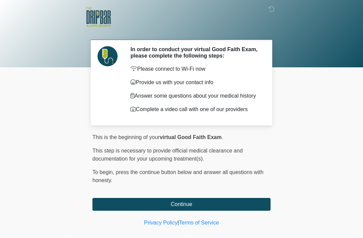  Describe the element at coordinates (168, 154) in the screenshot. I see `span: This step is necessary to provide official medical clearance and documentation for your upcoming ...` at that location.